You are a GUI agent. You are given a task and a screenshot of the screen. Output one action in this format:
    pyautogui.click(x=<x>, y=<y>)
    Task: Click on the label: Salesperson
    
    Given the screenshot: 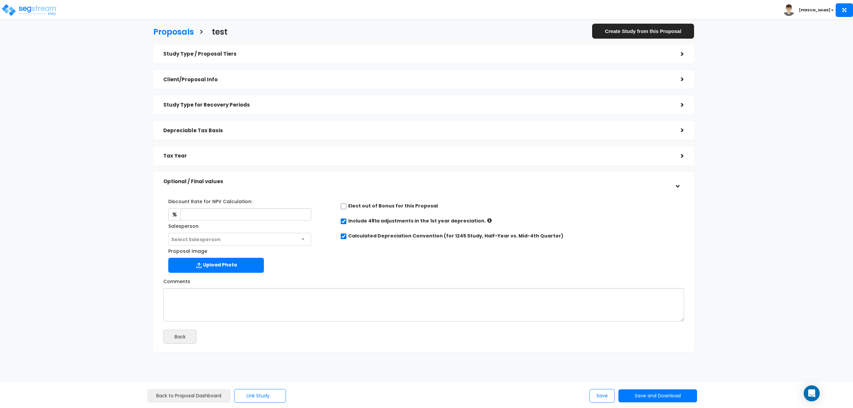 What is the action you would take?
    pyautogui.click(x=183, y=225)
    